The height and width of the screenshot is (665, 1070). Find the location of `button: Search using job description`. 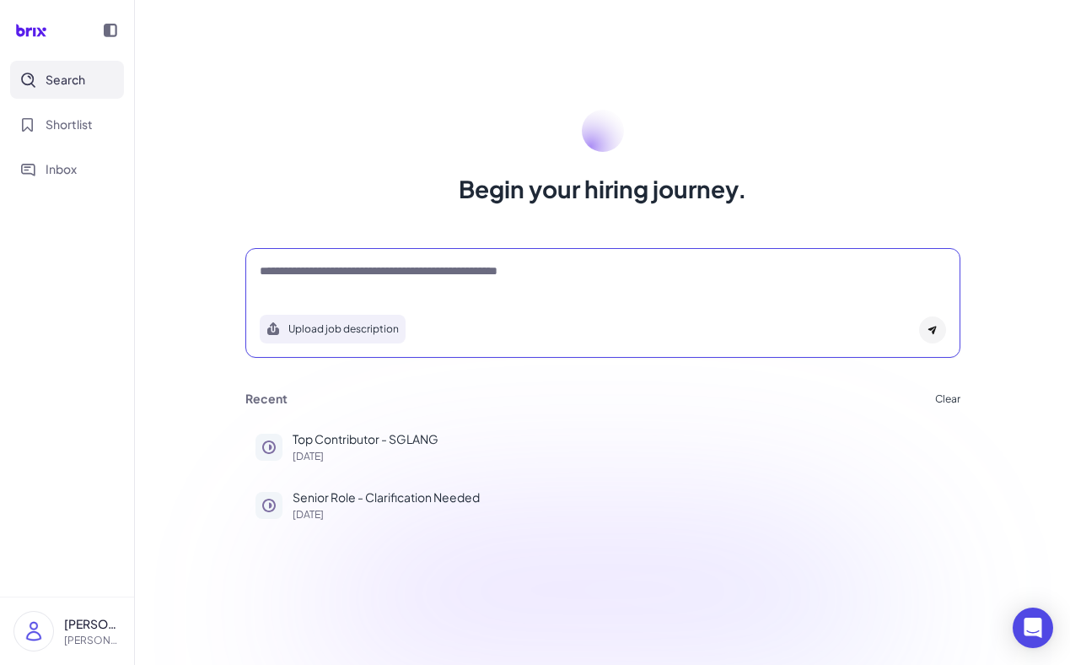

button: Search using job description is located at coordinates (332, 329).